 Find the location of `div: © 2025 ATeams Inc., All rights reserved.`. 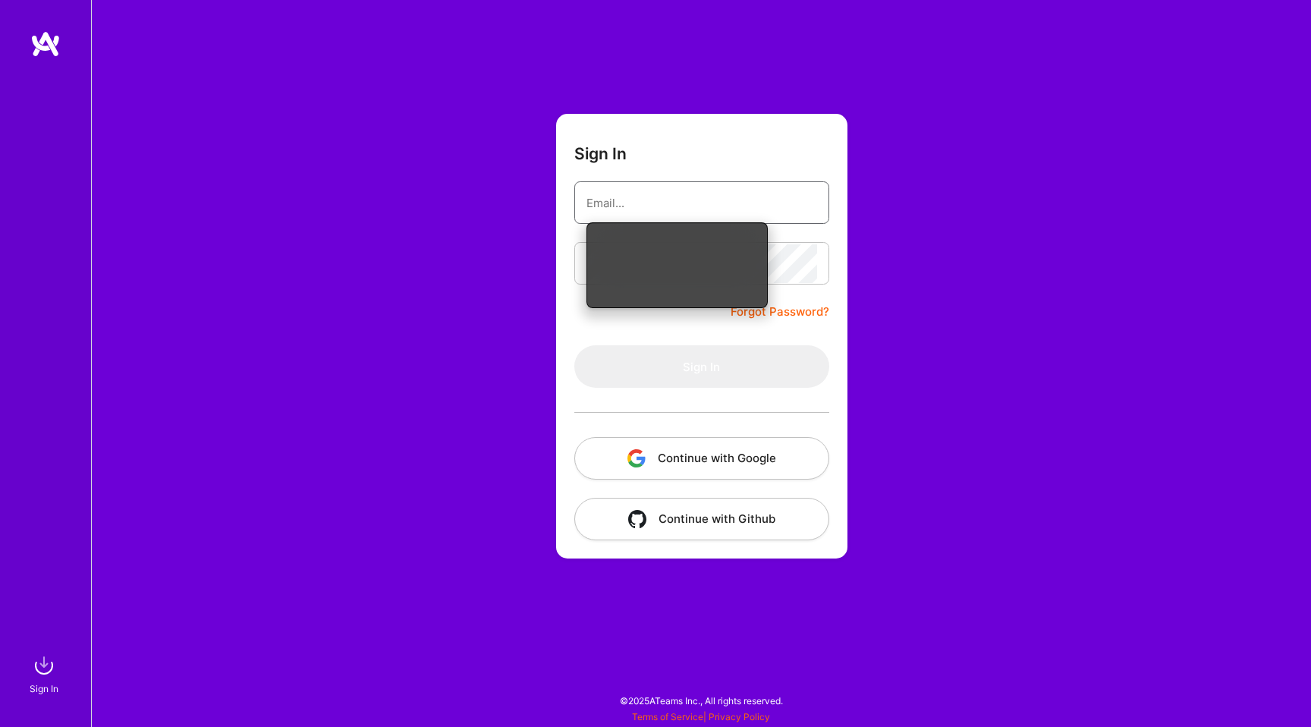

div: © 2025 ATeams Inc., All rights reserved. is located at coordinates (701, 700).